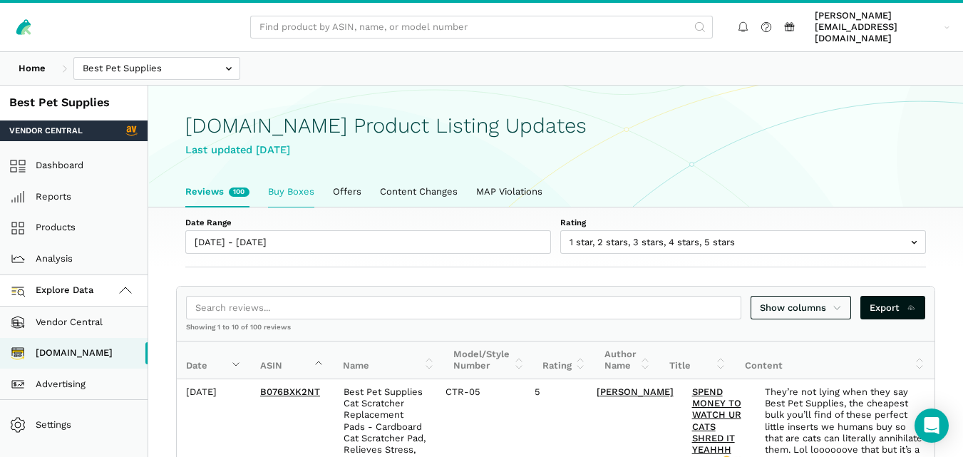  What do you see at coordinates (743, 222) in the screenshot?
I see `label: Rating` at bounding box center [743, 222].